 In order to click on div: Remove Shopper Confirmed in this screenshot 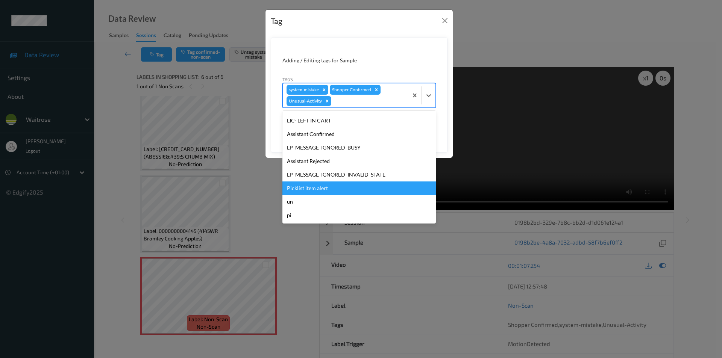, I will do `click(377, 90)`.